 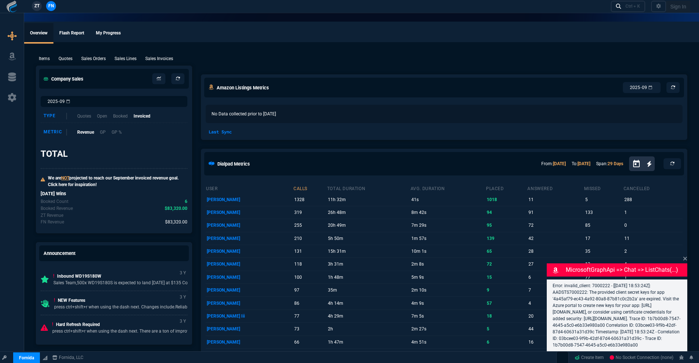 What do you see at coordinates (309, 303) in the screenshot?
I see `p: 86` at bounding box center [309, 303].